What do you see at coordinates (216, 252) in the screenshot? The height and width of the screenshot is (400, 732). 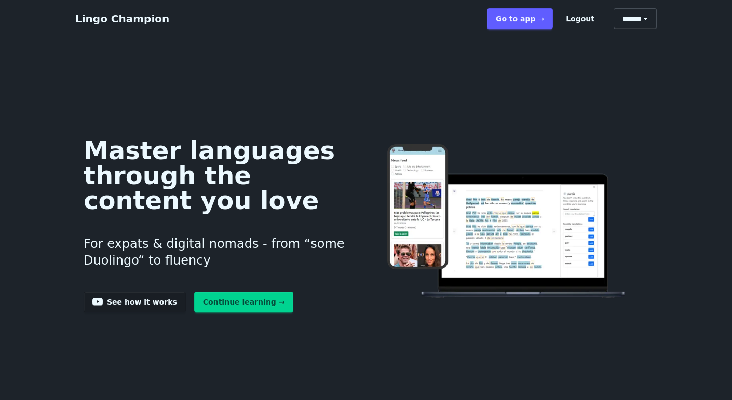 I see `h3: For expats & digital nomads - from “some Duolingo“ to fluency` at bounding box center [216, 252].